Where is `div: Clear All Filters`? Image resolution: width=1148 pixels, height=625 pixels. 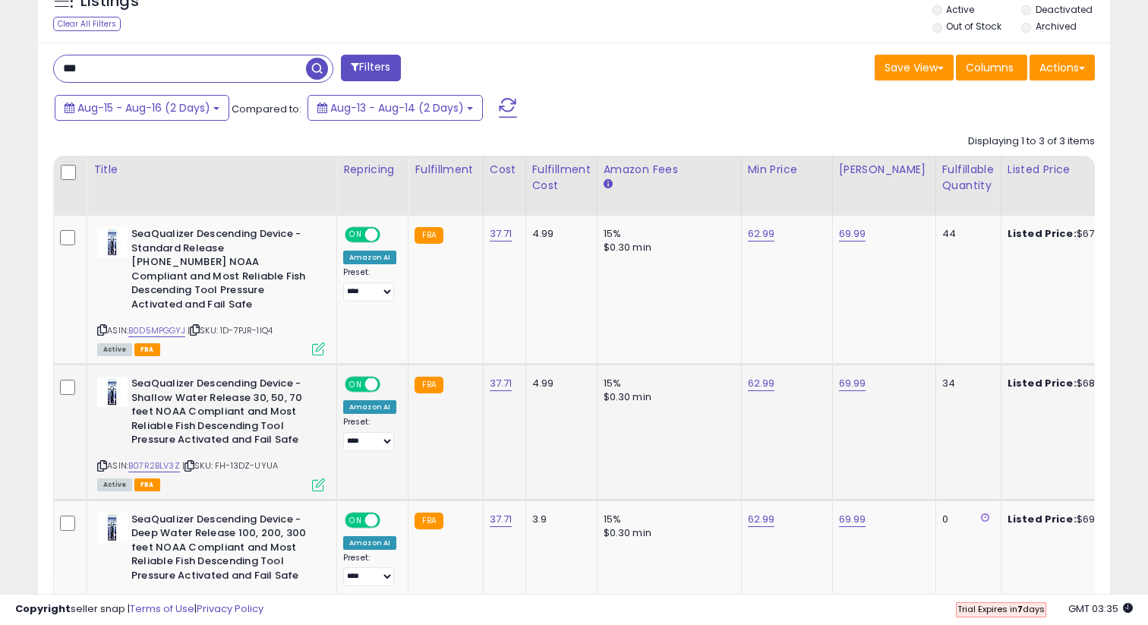
div: Clear All Filters is located at coordinates (87, 24).